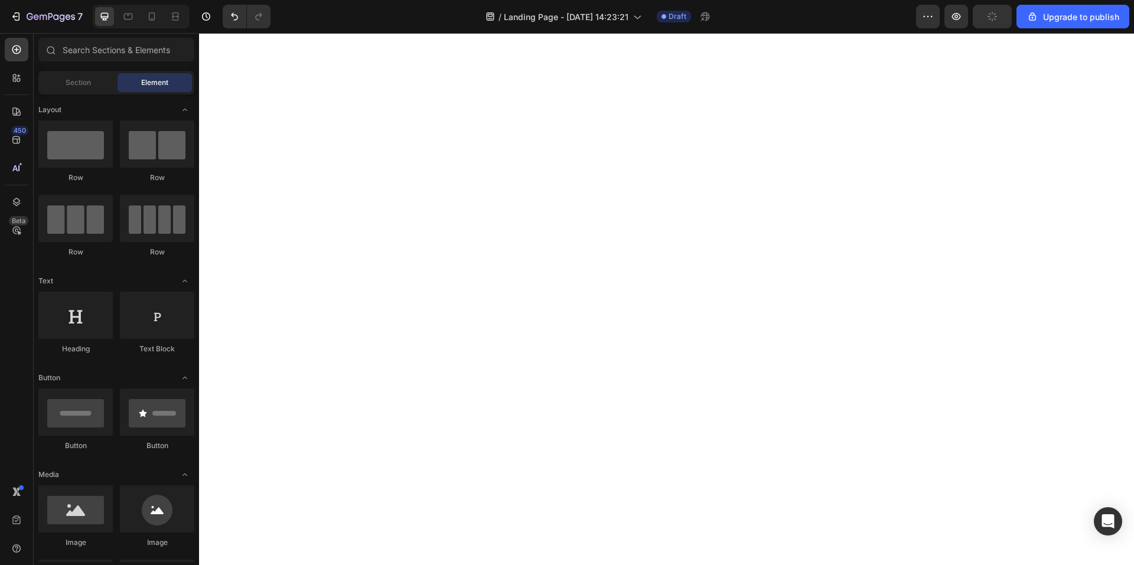 The image size is (1134, 565). Describe the element at coordinates (1108, 521) in the screenshot. I see `div: Open Intercom Messenger` at that location.